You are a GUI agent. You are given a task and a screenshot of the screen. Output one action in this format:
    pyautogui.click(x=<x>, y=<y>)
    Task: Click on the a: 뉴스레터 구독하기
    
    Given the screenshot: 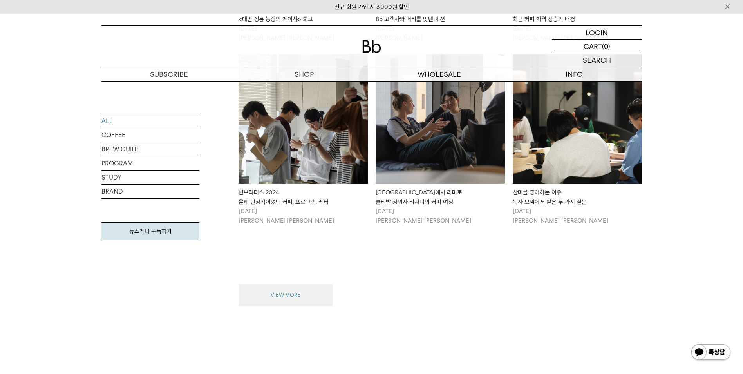 What is the action you would take?
    pyautogui.click(x=150, y=231)
    